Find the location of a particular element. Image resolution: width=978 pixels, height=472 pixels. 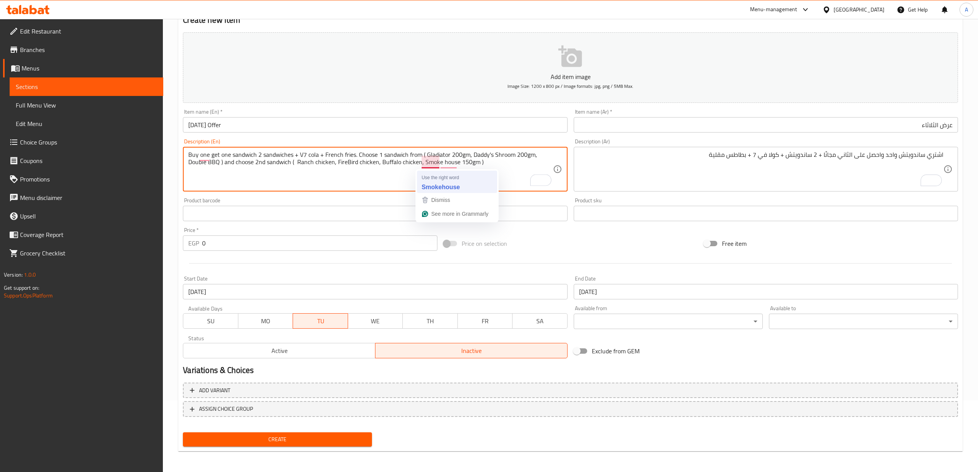

span: Image Size: 1200 x 800 px / Image formats: jpg, png / 5MB Max. is located at coordinates (571, 86).